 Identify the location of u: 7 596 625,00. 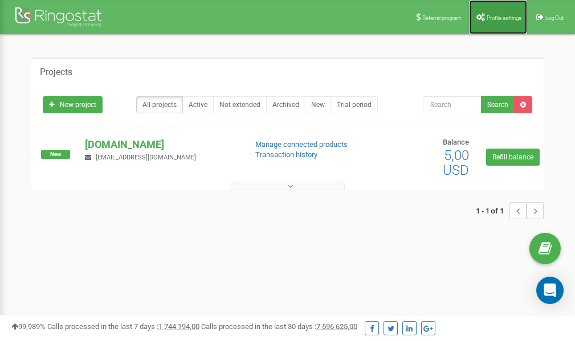
(337, 326).